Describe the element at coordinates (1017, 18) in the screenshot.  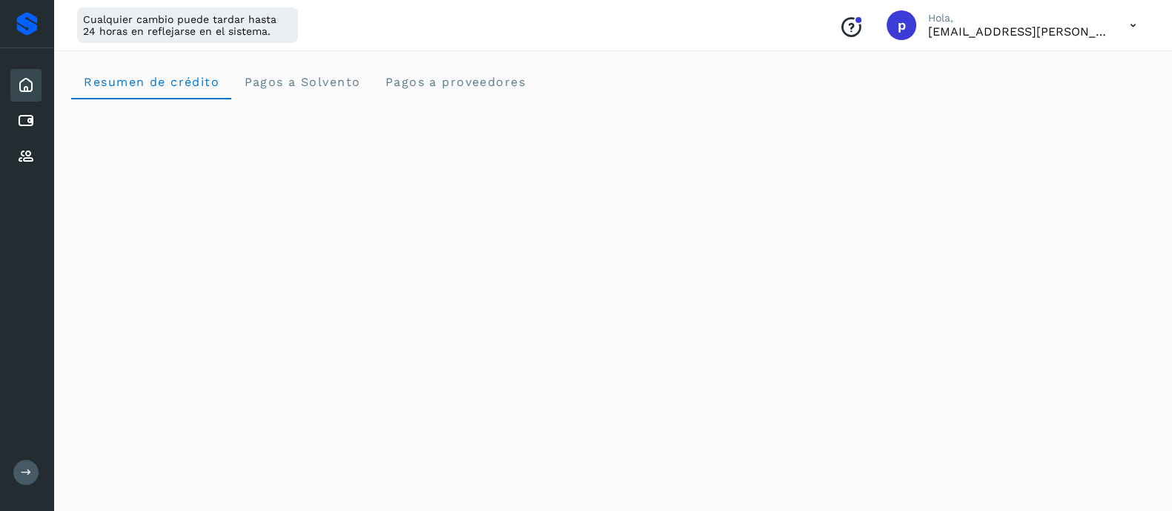
I see `p: Hola,` at that location.